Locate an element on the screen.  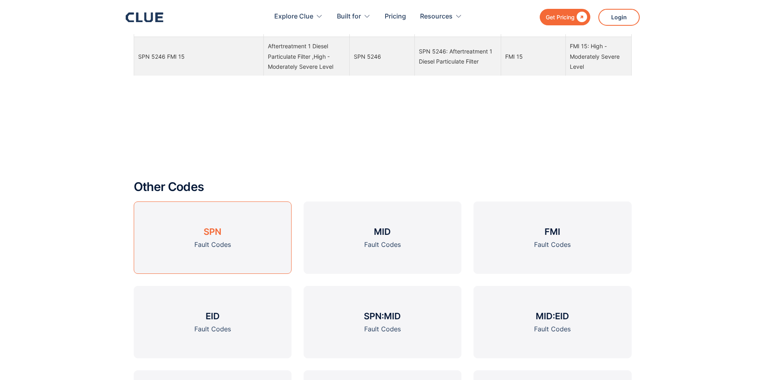
h3: FMI is located at coordinates (552, 231).